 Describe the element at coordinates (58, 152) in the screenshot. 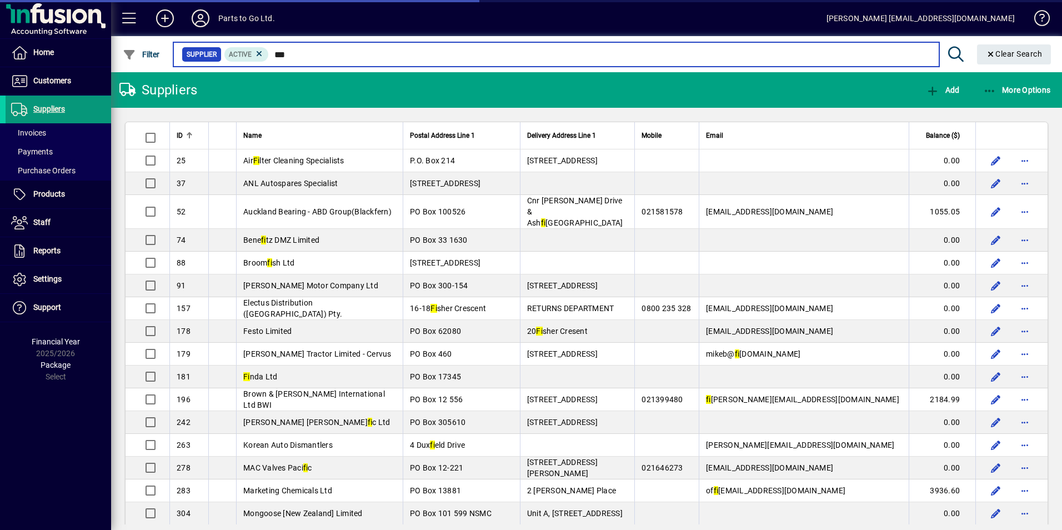

I see `a: Payments` at that location.